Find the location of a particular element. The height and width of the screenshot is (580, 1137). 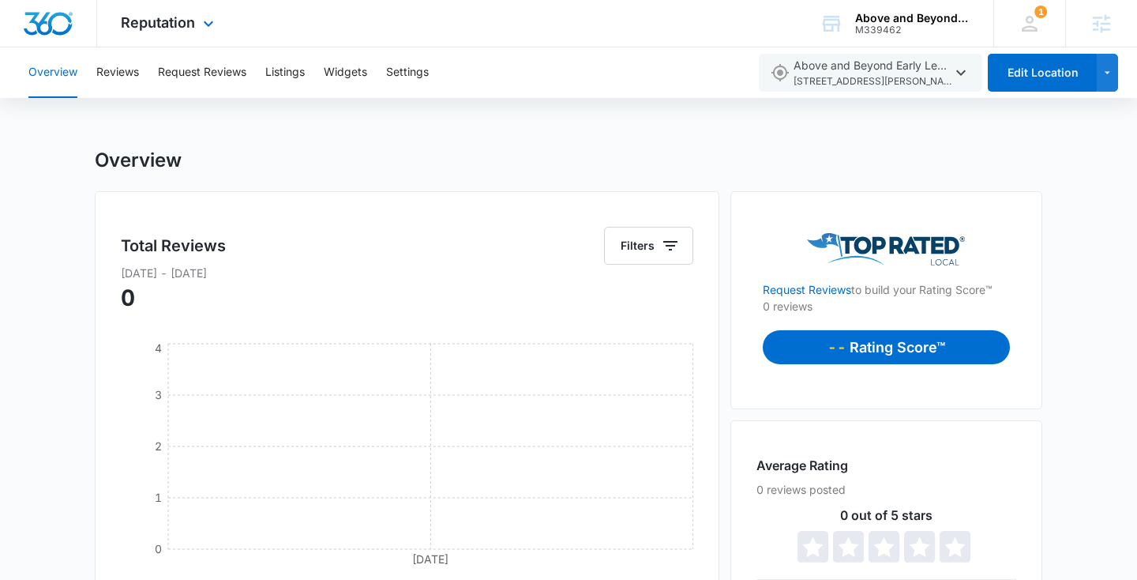

div: account id is located at coordinates (913, 30).